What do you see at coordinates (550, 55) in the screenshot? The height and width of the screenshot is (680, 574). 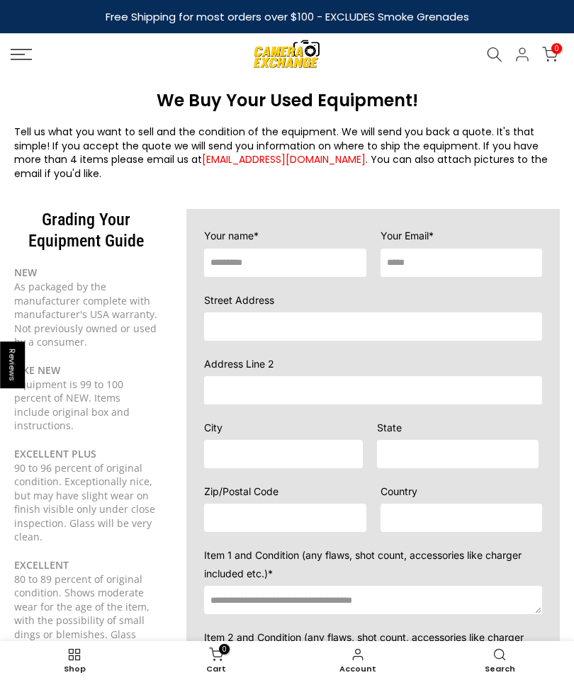 I see `a: 0` at bounding box center [550, 55].